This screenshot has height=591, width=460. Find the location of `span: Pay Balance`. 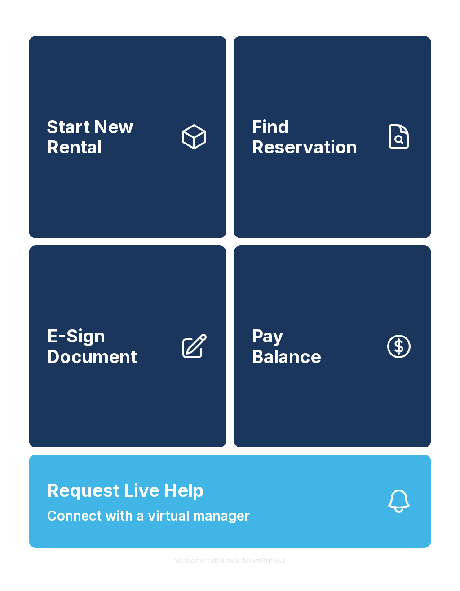

span: Pay Balance is located at coordinates (286, 346).